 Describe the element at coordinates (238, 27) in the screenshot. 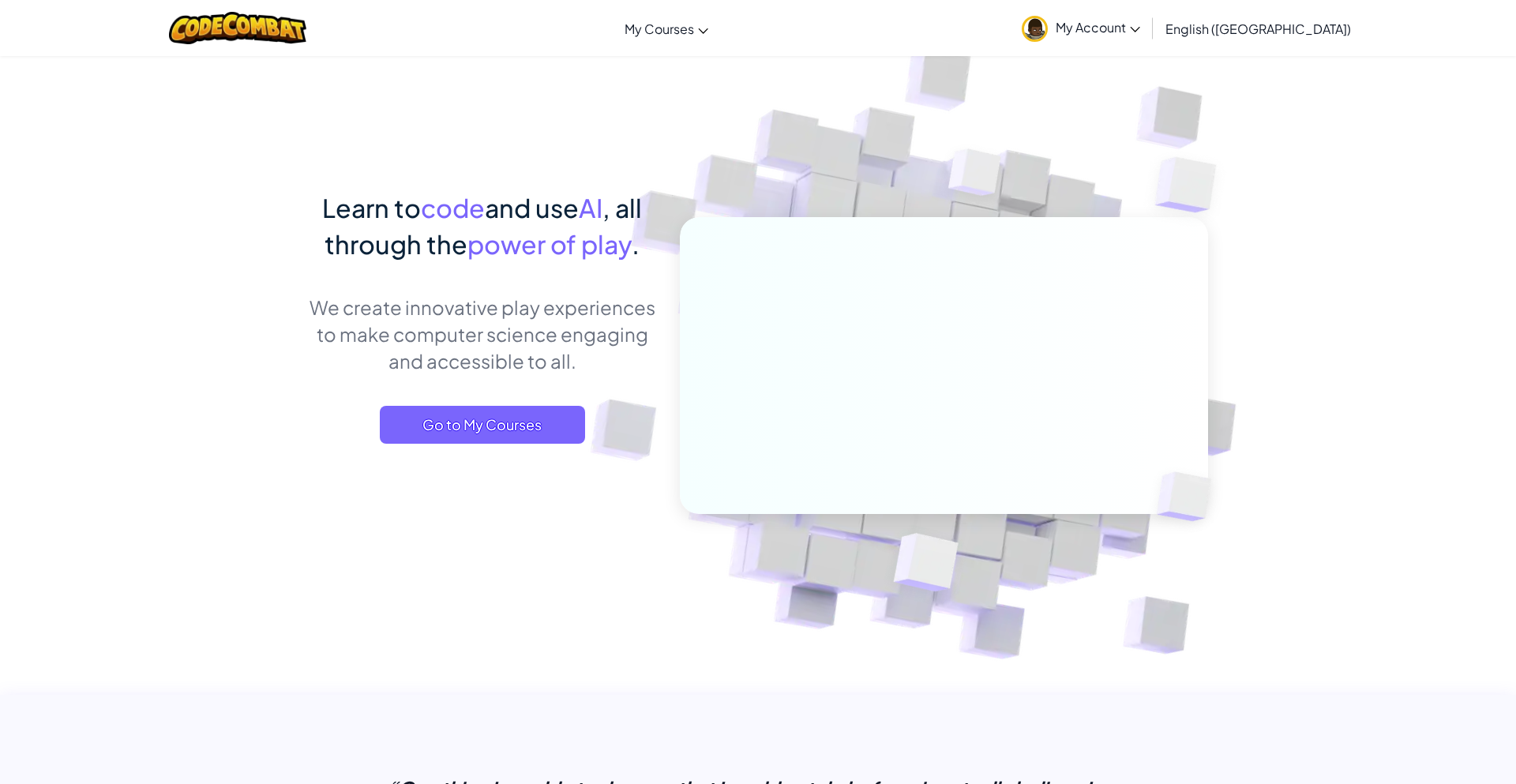

I see `a: CodeCombat logo` at that location.